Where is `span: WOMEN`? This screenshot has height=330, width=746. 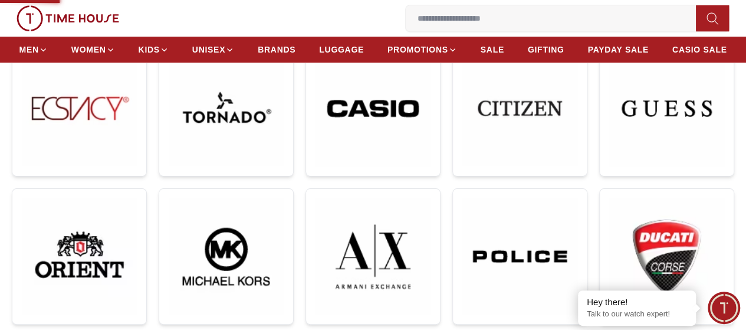 span: WOMEN is located at coordinates (88, 50).